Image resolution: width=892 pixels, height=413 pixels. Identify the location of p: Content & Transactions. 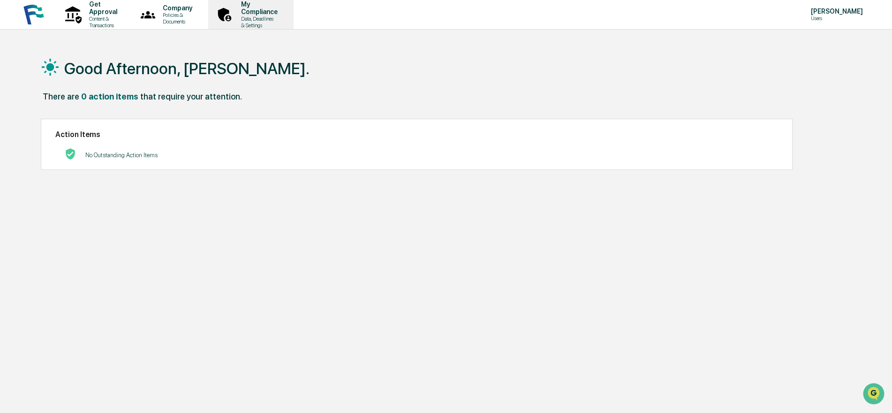
(102, 22).